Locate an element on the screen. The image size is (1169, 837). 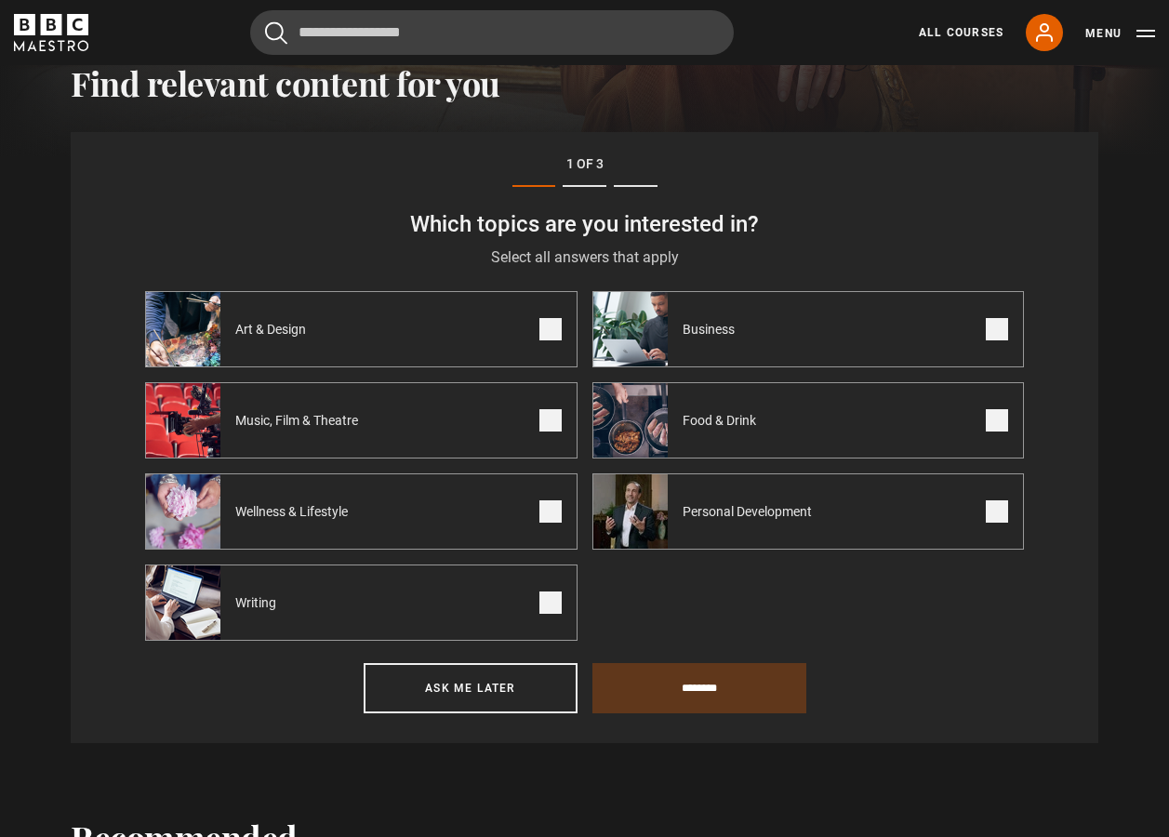
p: 1 of 3 is located at coordinates (584, 164).